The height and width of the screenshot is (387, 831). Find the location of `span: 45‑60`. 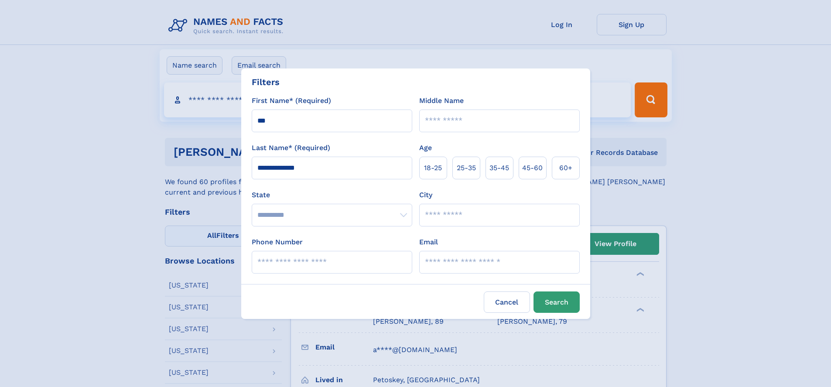

span: 45‑60 is located at coordinates (532, 168).